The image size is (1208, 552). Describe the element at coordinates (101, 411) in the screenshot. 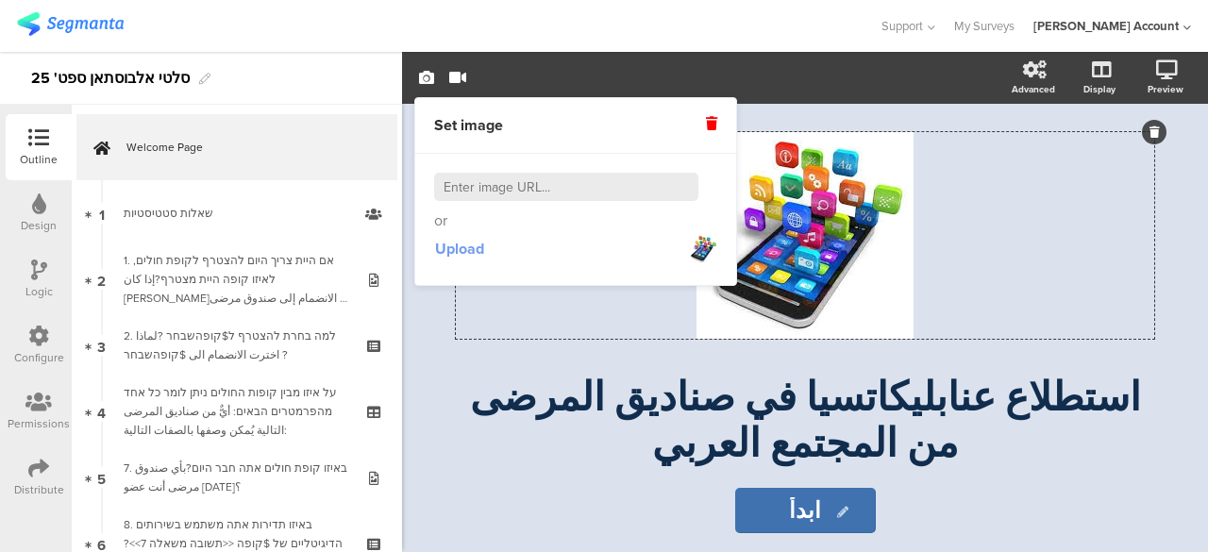

I see `span: 4` at that location.